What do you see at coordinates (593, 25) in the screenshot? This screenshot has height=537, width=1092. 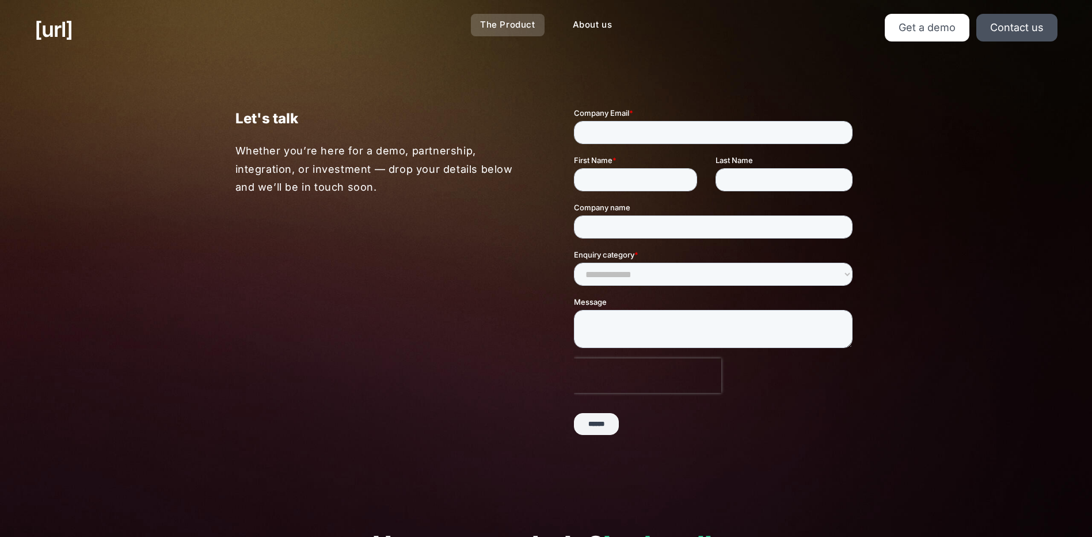 I see `a: About us` at bounding box center [593, 25].